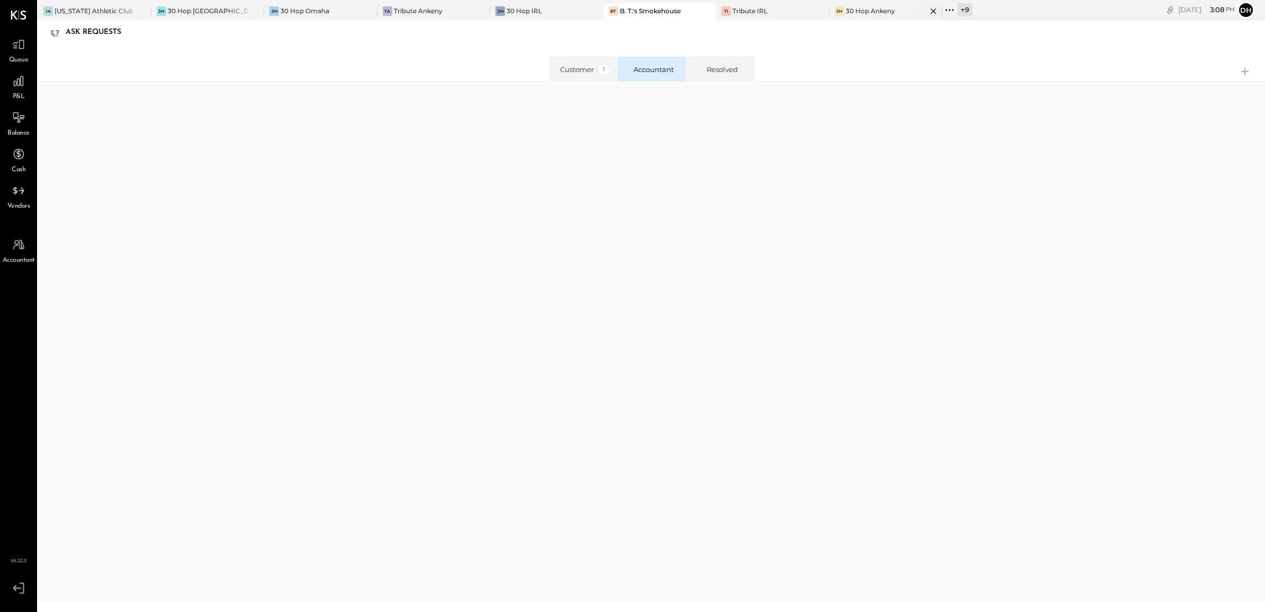  What do you see at coordinates (1246, 10) in the screenshot?
I see `button: Dh` at bounding box center [1246, 10].